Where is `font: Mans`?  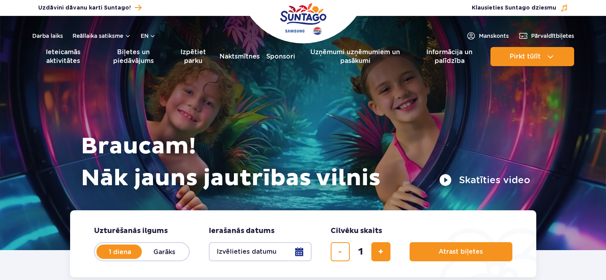
font: Mans is located at coordinates (486, 36).